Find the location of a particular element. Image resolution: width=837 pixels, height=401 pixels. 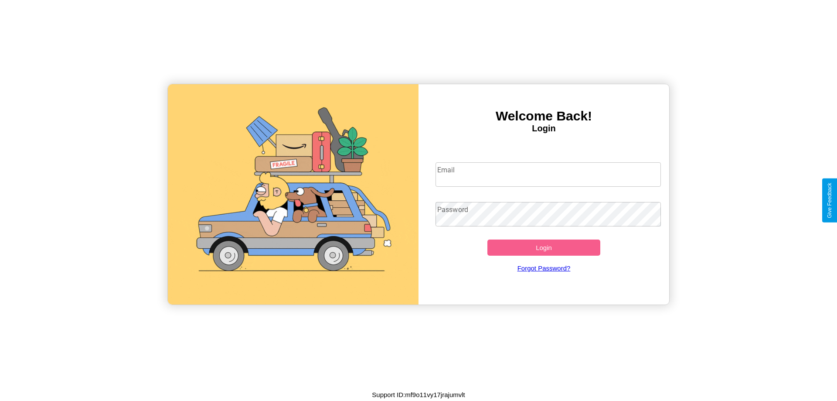

div: Give Feedback is located at coordinates (829, 200).